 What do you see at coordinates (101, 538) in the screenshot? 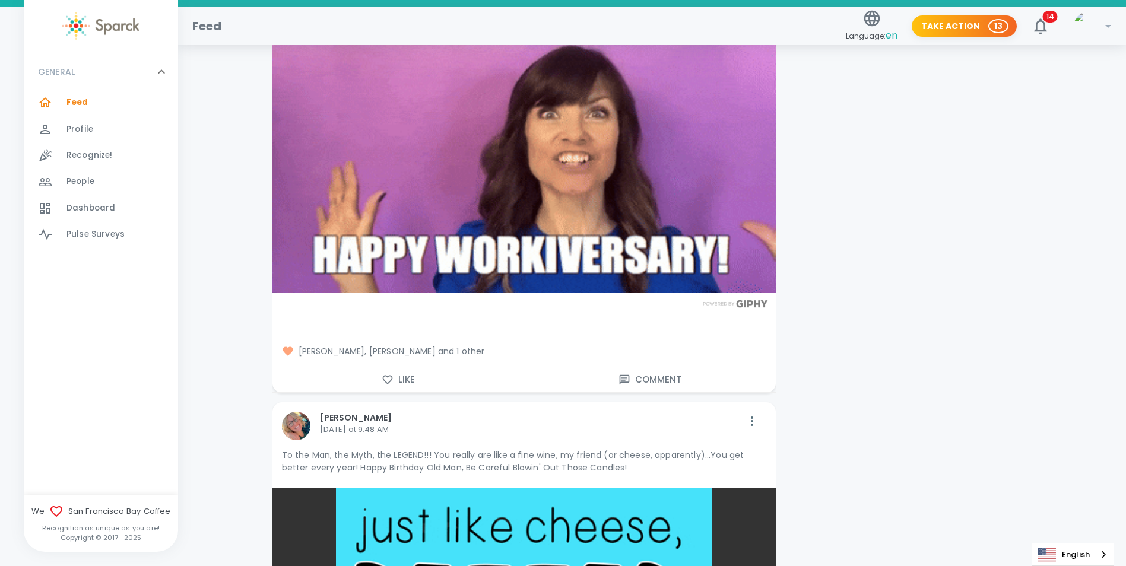
I see `p: Copyright © 2017 - 2025` at bounding box center [101, 538].